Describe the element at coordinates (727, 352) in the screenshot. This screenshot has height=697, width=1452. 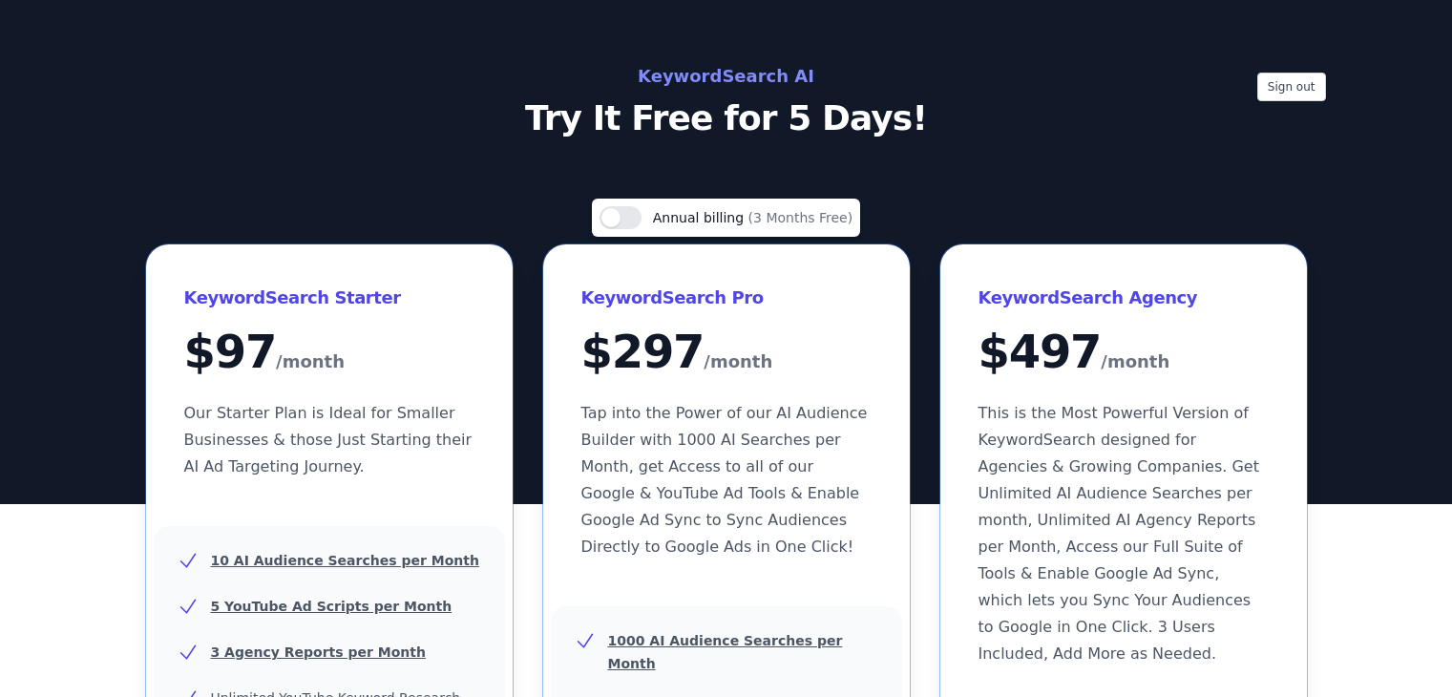
I see `div: $ 297` at that location.